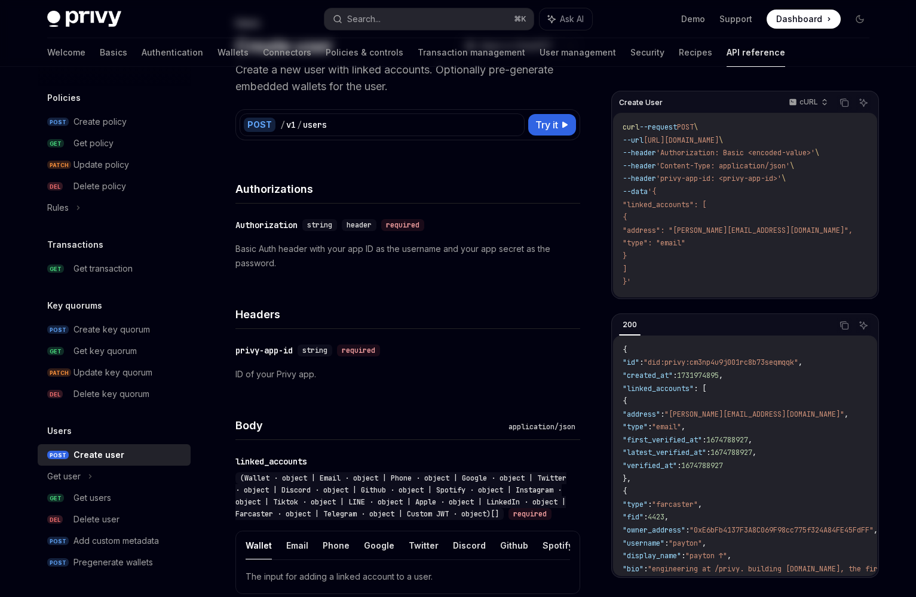  Describe the element at coordinates (674, 505) in the screenshot. I see `span: "farcaster"` at that location.